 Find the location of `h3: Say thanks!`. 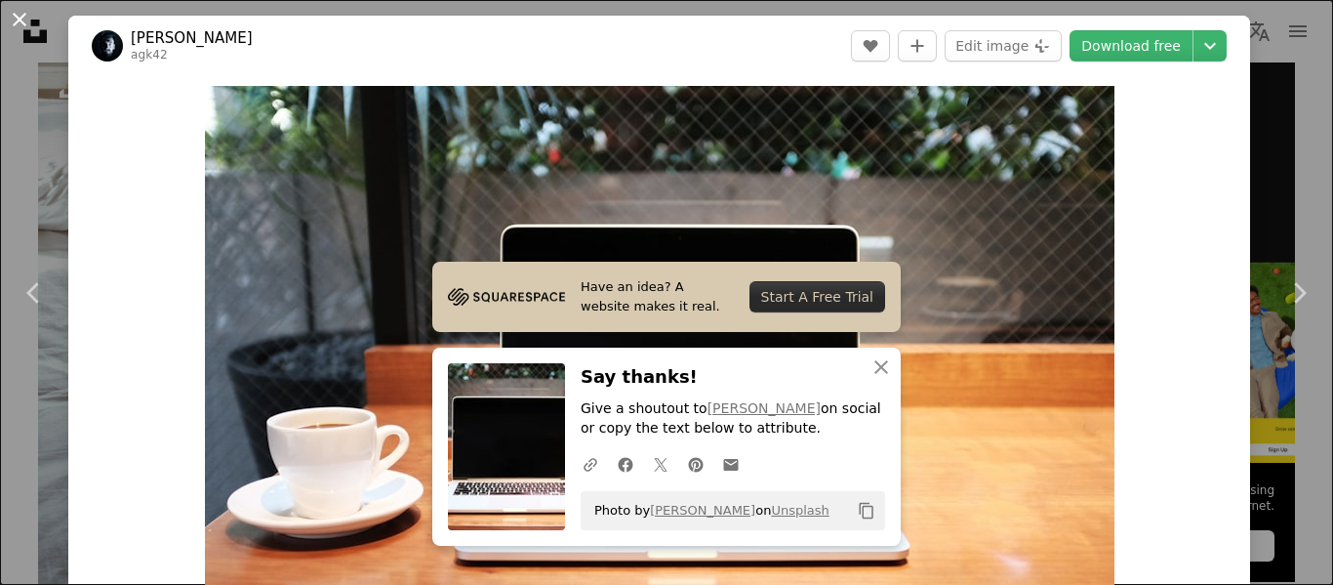

h3: Say thanks! is located at coordinates (733, 377).